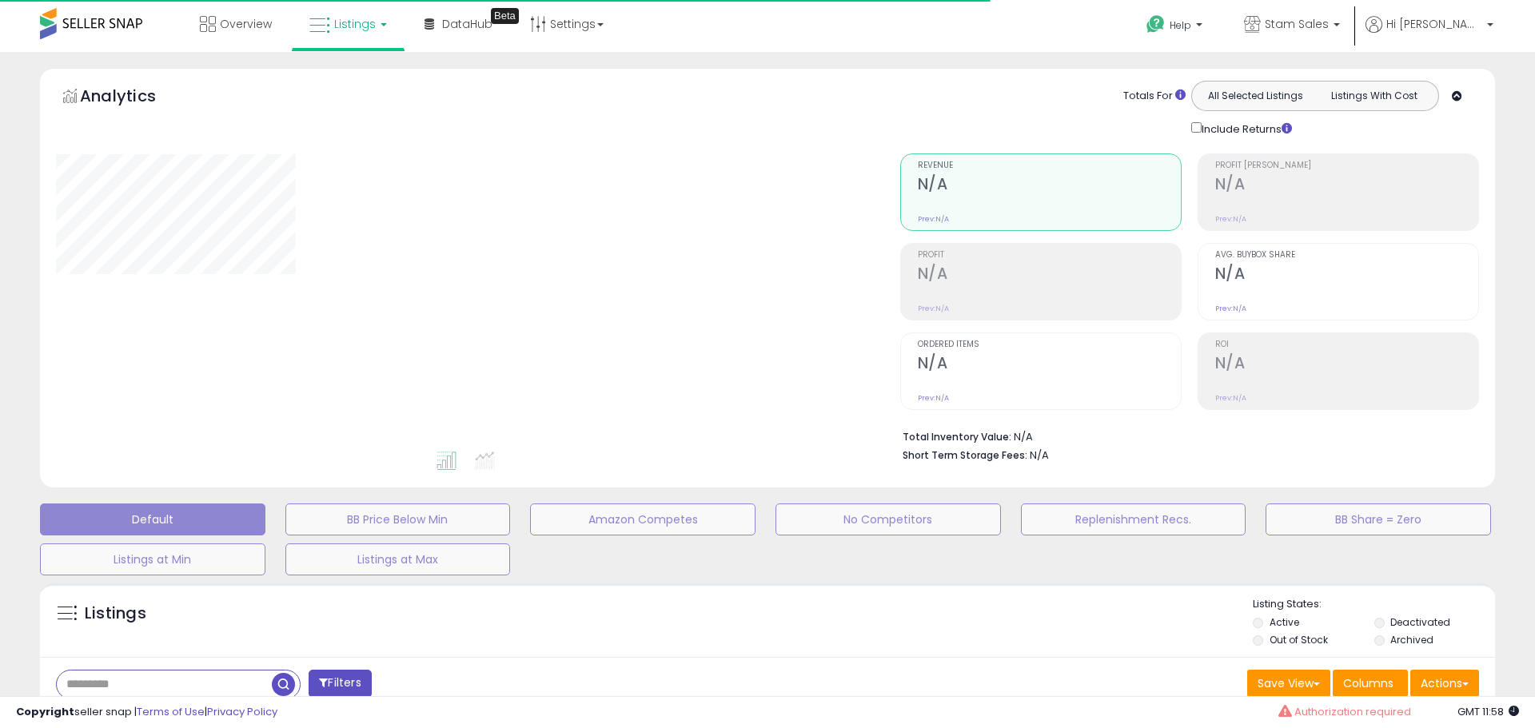  Describe the element at coordinates (1049, 345) in the screenshot. I see `span: Ordered Items` at that location.